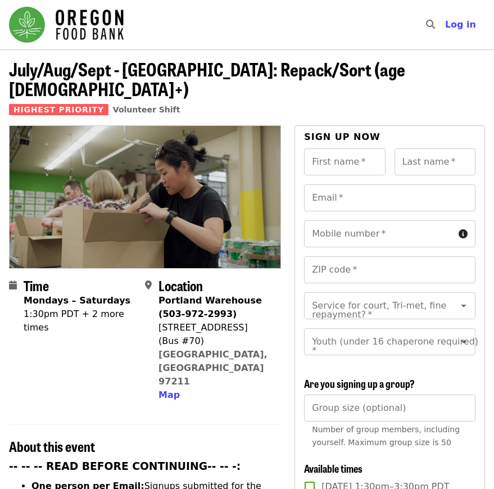  Describe the element at coordinates (345, 162) in the screenshot. I see `input: First name` at that location.